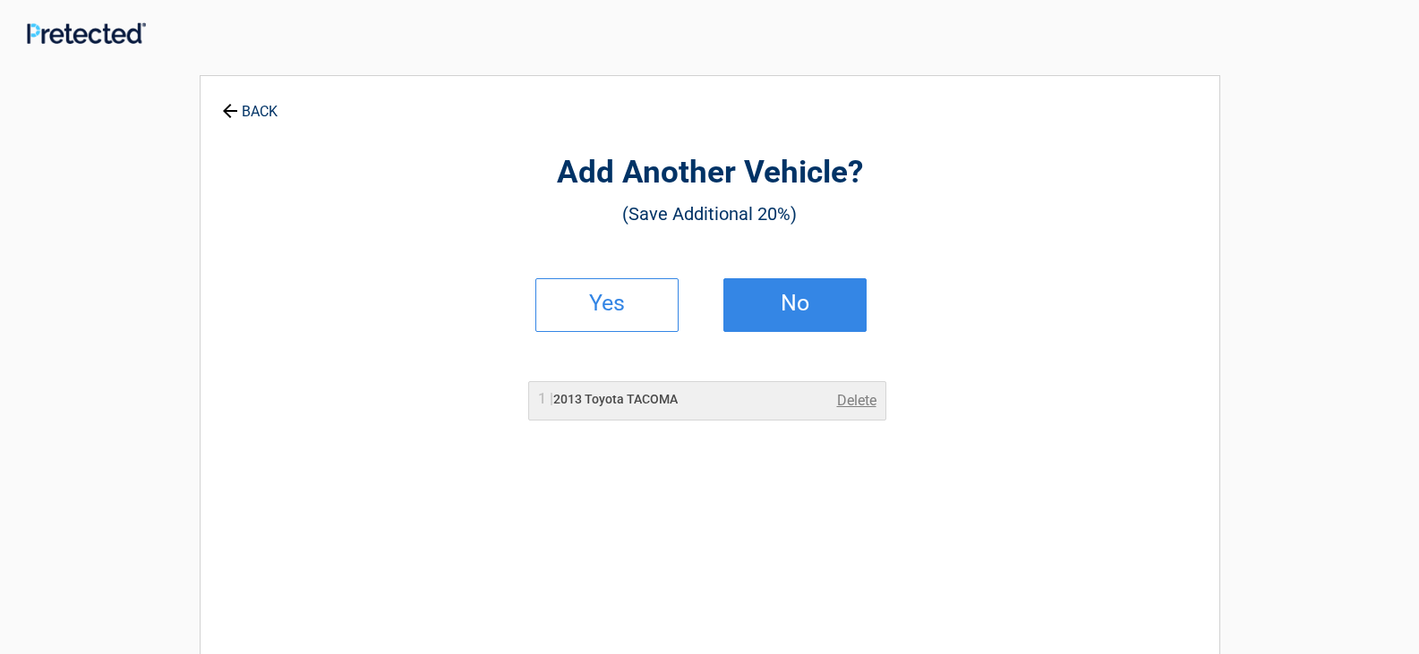  Describe the element at coordinates (857, 401) in the screenshot. I see `a: Delete` at that location.